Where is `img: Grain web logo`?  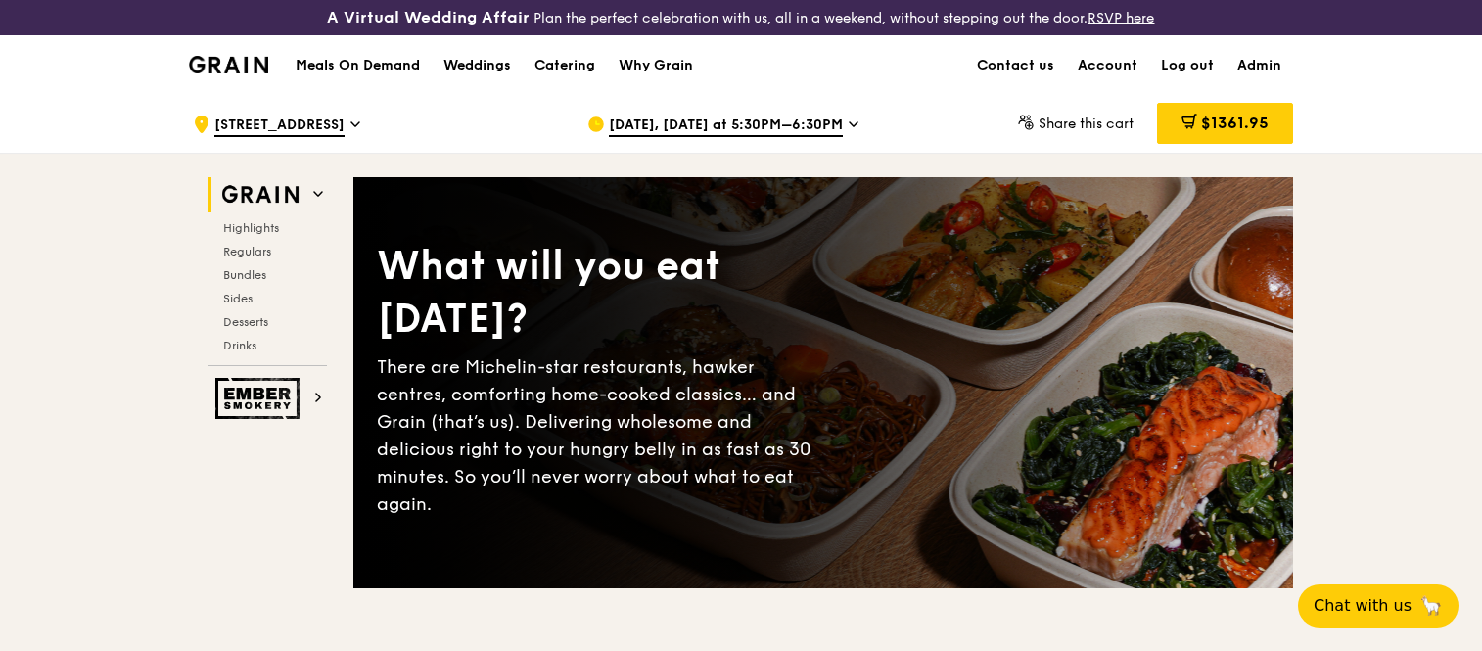 img: Grain web logo is located at coordinates (260, 195).